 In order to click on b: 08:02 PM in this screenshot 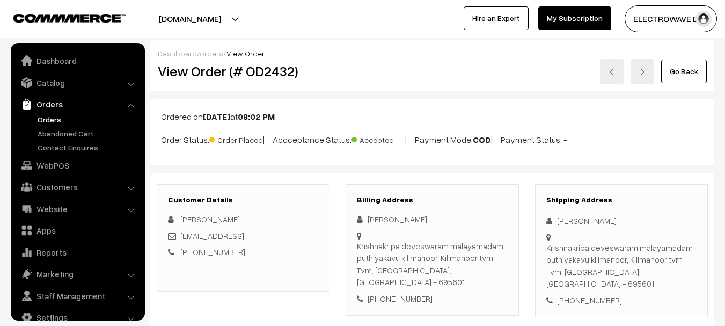, I will do `click(256, 116)`.